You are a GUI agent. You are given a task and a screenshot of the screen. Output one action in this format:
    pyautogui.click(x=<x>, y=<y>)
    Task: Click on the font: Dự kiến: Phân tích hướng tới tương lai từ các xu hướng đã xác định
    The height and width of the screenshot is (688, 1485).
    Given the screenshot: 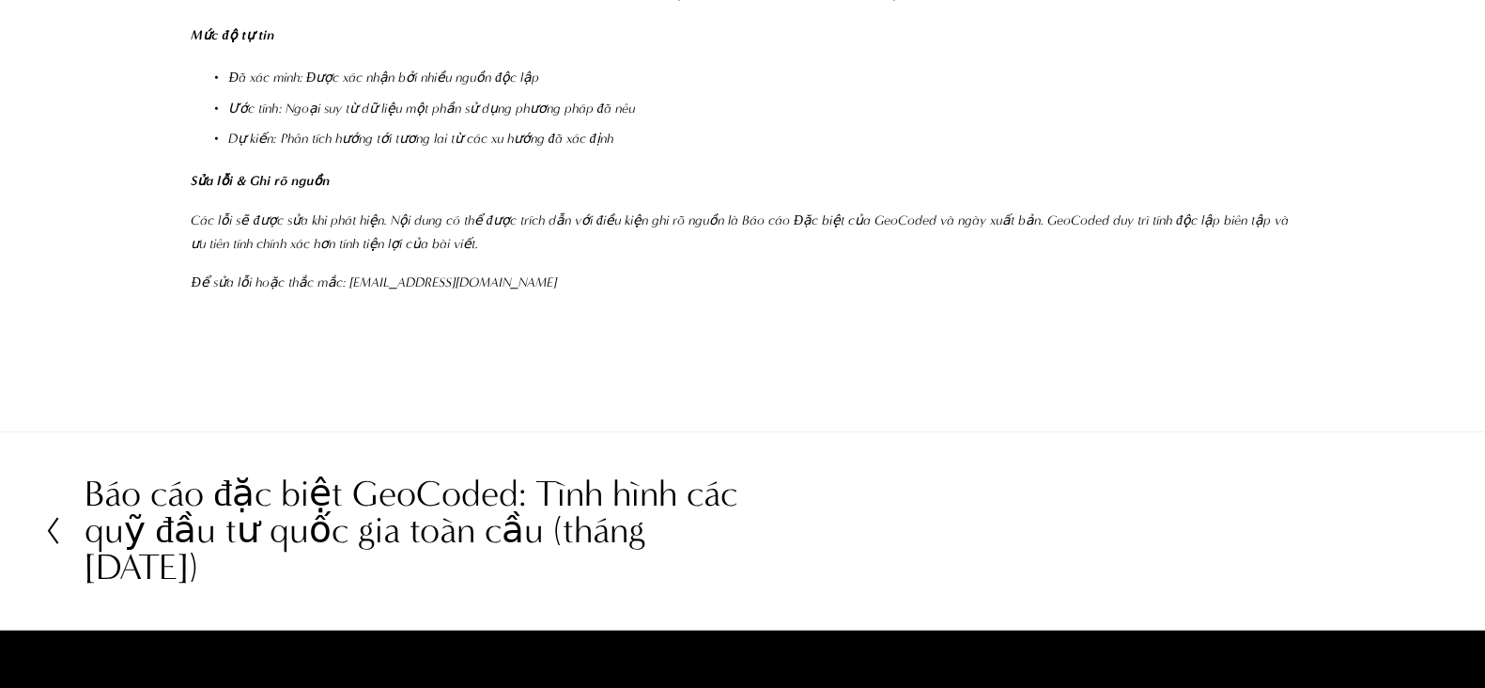 What is the action you would take?
    pyautogui.click(x=420, y=138)
    